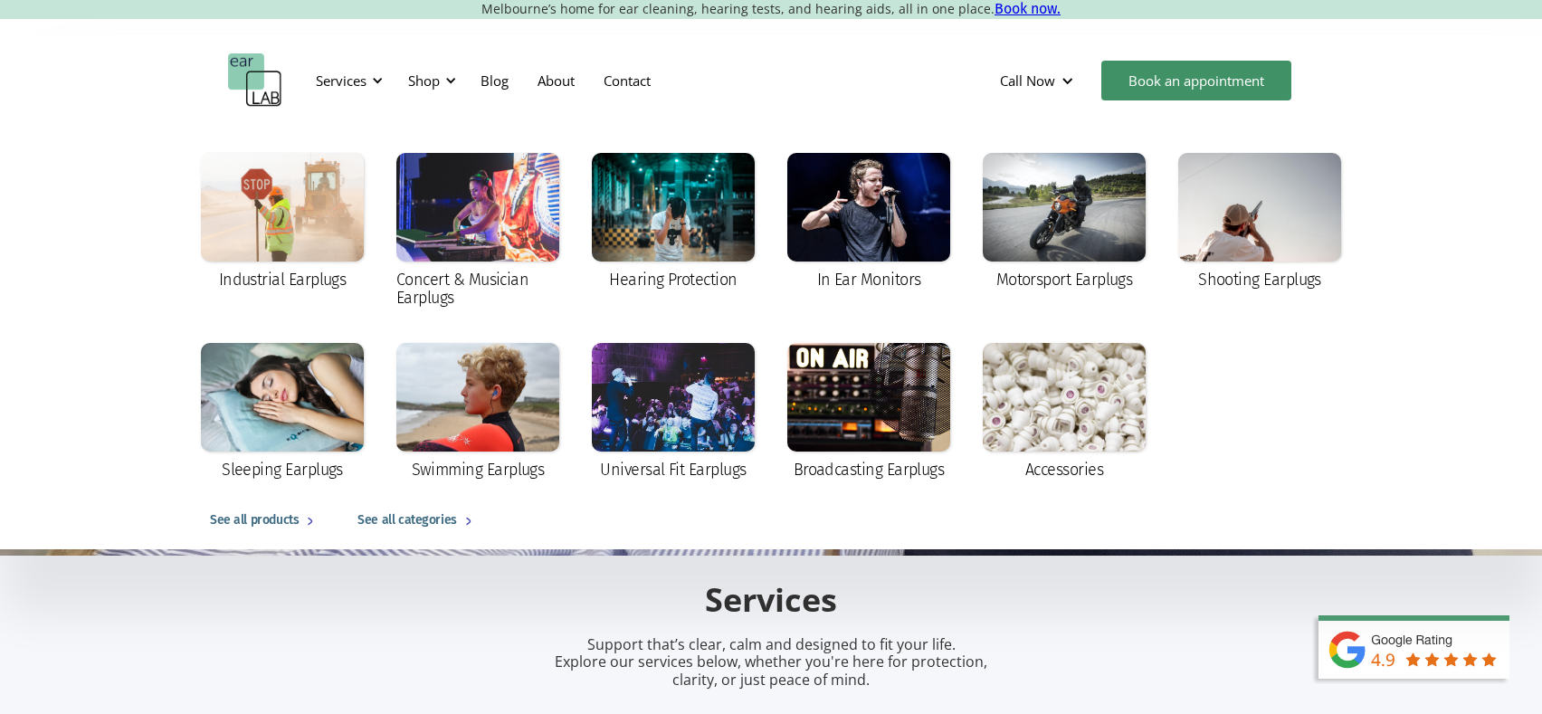  Describe the element at coordinates (1064, 223) in the screenshot. I see `a: Motorsport Earplugs` at that location.